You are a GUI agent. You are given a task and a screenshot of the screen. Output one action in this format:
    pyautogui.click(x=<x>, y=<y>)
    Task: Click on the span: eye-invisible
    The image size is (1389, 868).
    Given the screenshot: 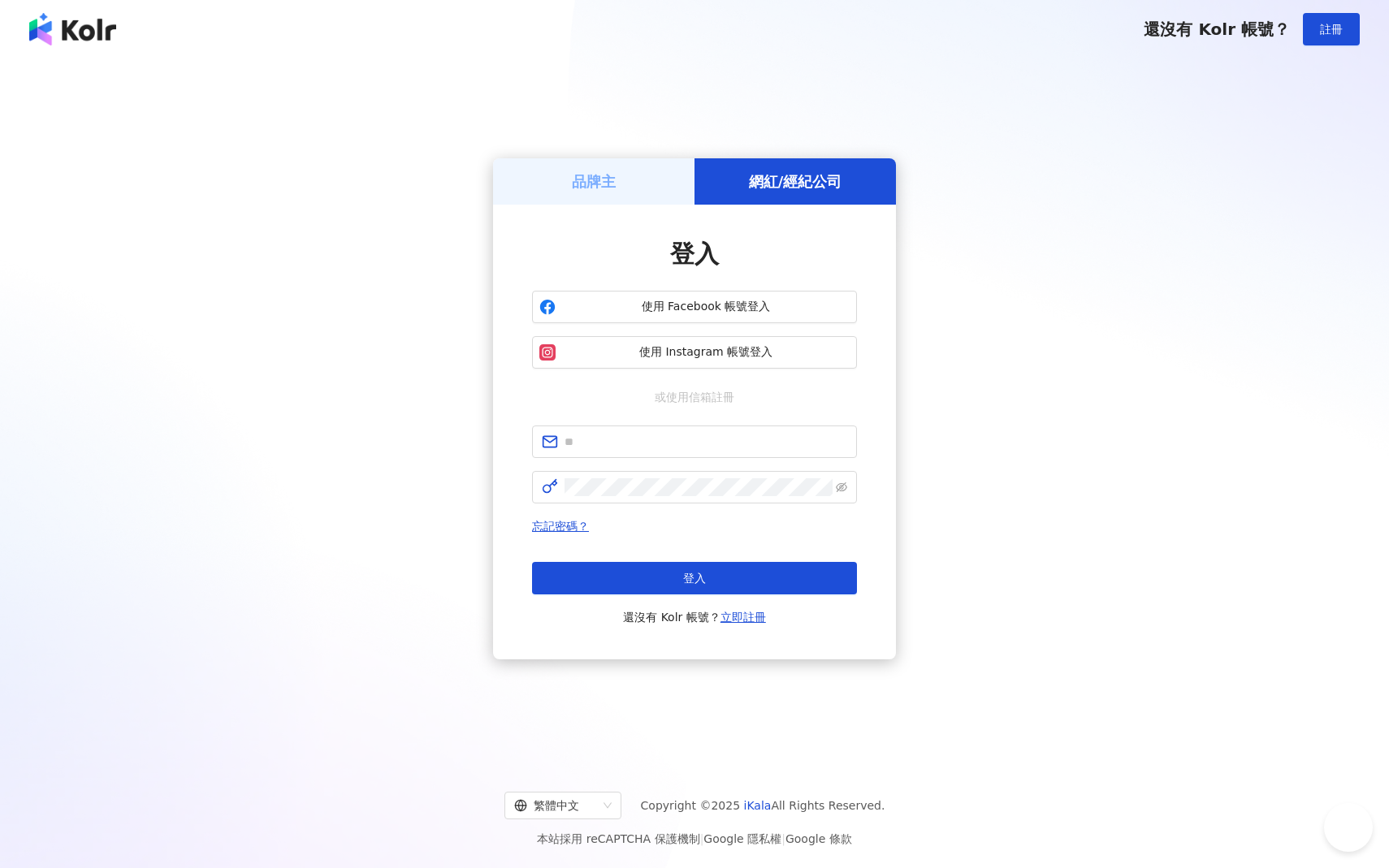 What is the action you would take?
    pyautogui.click(x=842, y=487)
    